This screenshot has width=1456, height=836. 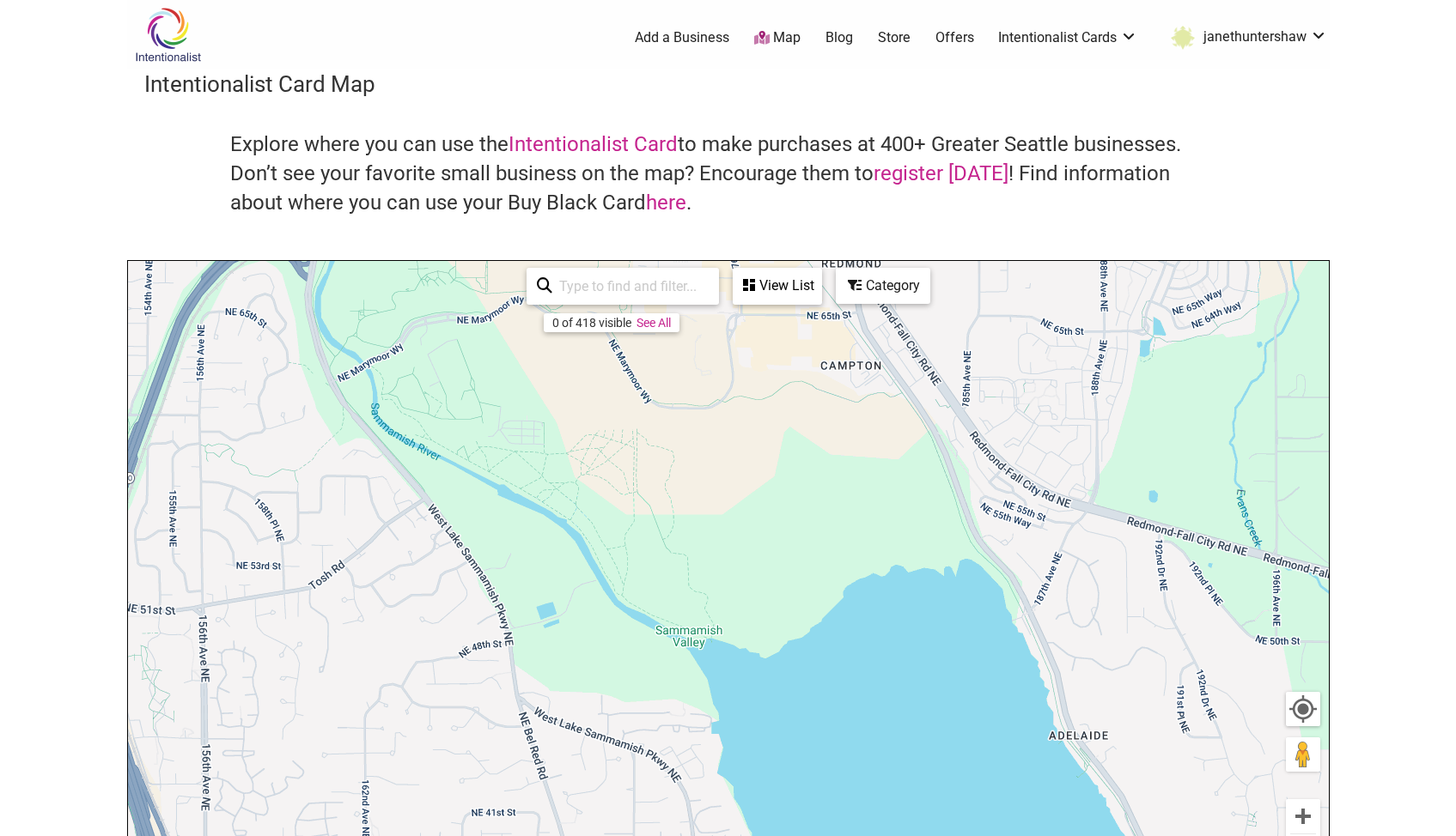 What do you see at coordinates (654, 322) in the screenshot?
I see `a: See All` at bounding box center [654, 322].